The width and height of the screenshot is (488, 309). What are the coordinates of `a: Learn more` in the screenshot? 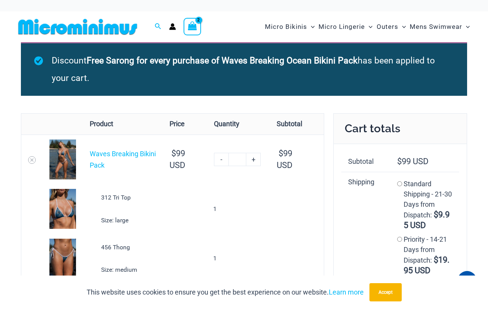 It's located at (346, 292).